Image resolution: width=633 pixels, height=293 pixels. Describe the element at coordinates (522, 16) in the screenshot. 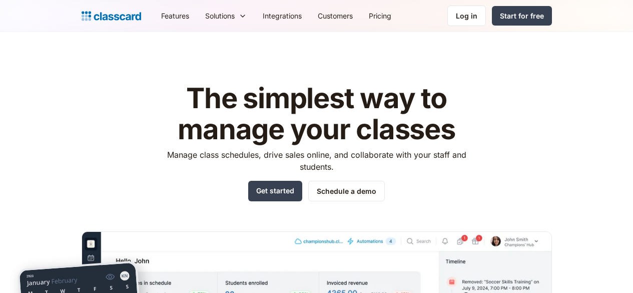

I see `div: Start for free` at that location.